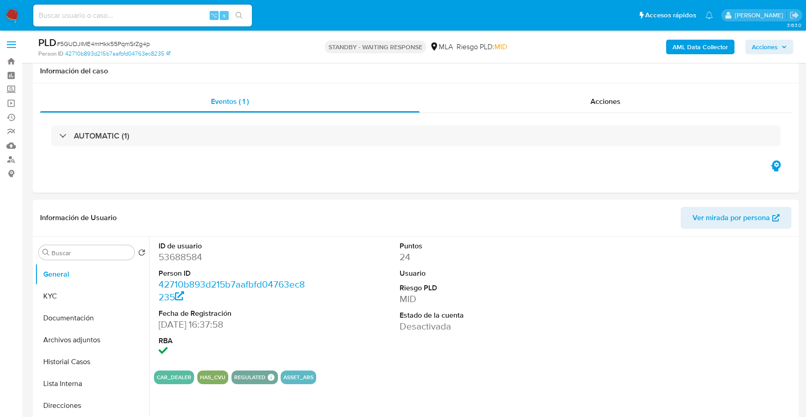 The height and width of the screenshot is (417, 806). Describe the element at coordinates (732, 218) in the screenshot. I see `span: Ver mirada por persona` at that location.